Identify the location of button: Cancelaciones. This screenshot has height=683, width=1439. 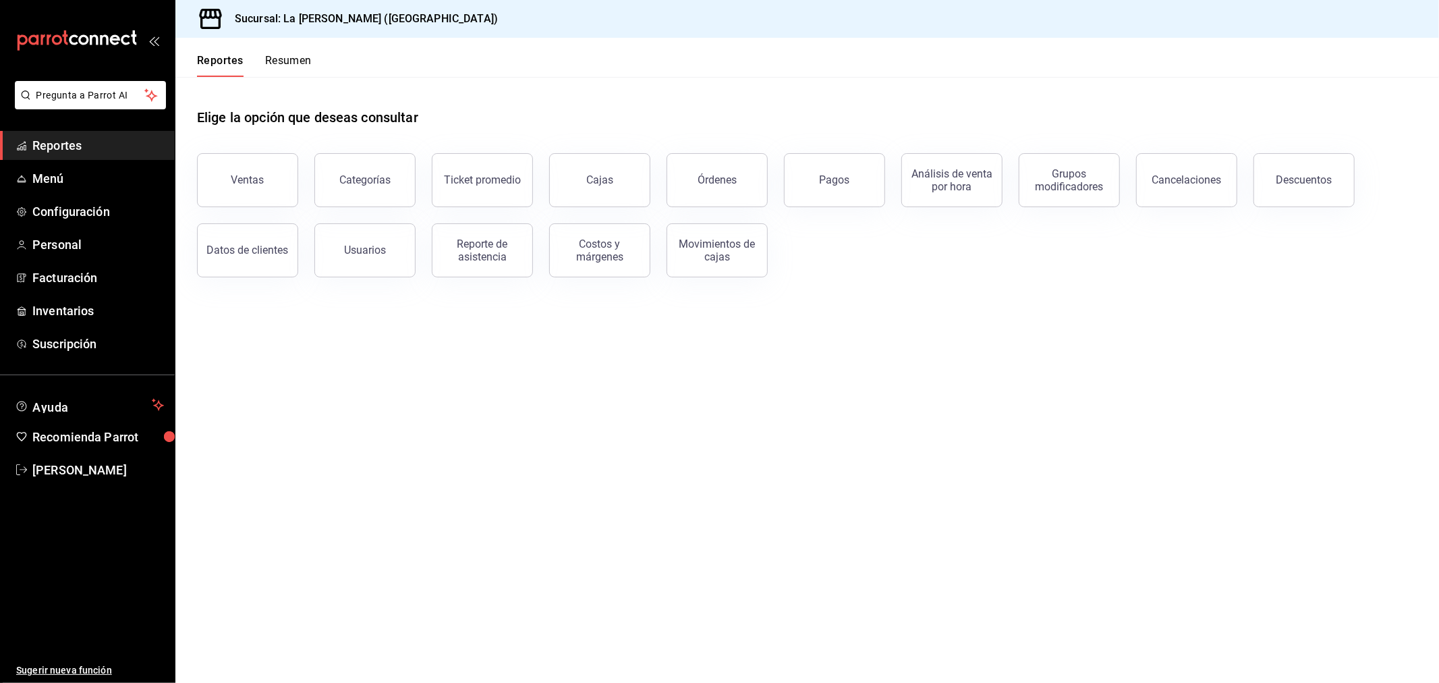
(1187, 180).